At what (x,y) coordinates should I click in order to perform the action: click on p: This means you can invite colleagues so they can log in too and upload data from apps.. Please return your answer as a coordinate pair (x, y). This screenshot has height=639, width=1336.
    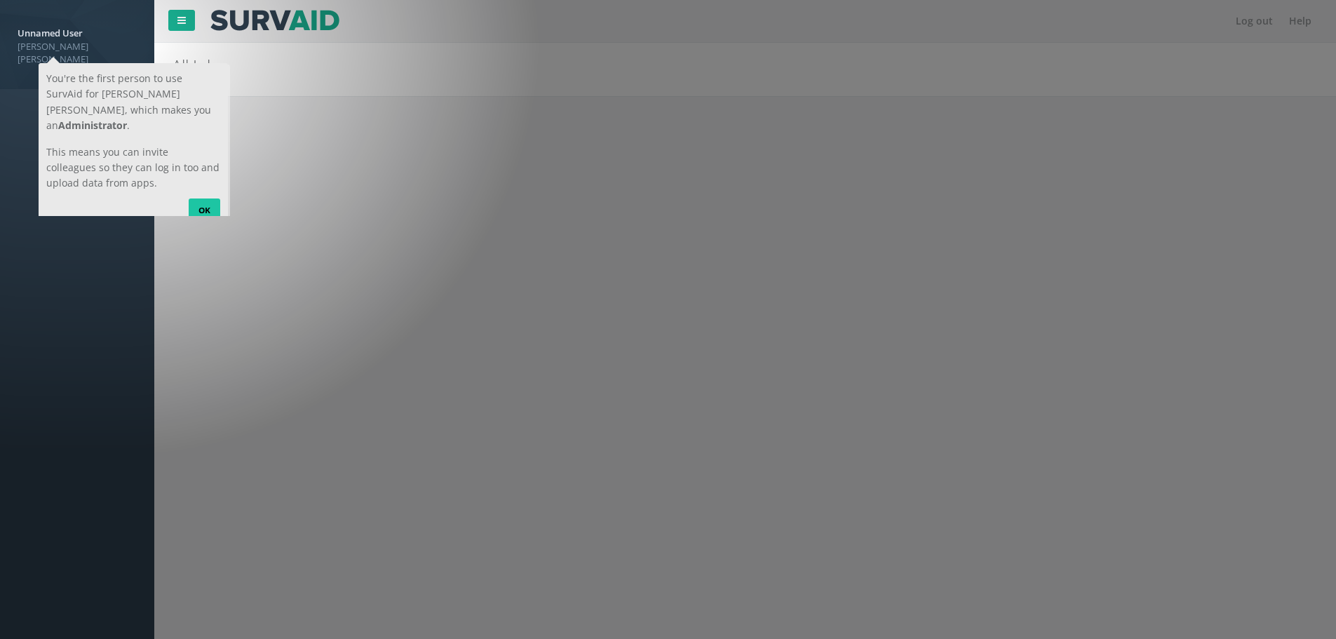
    Looking at the image, I should click on (97, 115).